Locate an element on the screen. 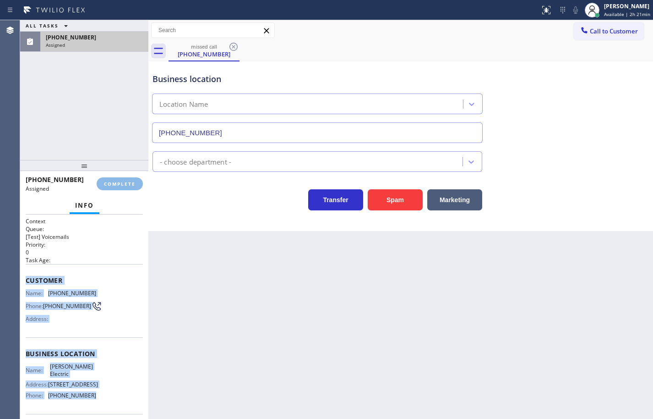  div: Business location is located at coordinates (318, 79).